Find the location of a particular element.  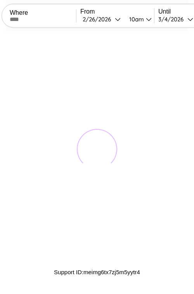

label: Where is located at coordinates (43, 13).